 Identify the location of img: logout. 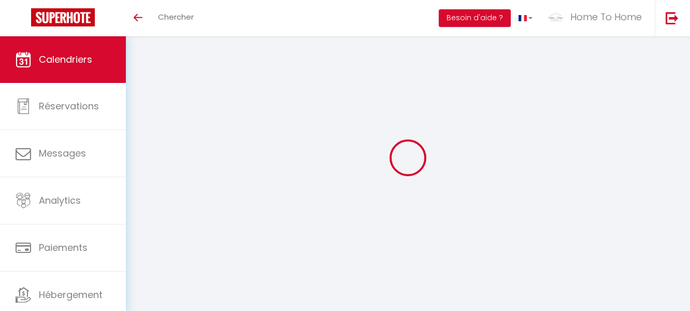
(672, 18).